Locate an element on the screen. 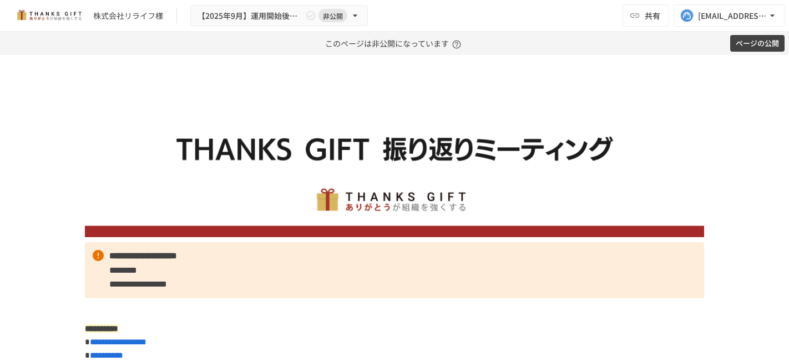  button: ページの公開 is located at coordinates (758, 43).